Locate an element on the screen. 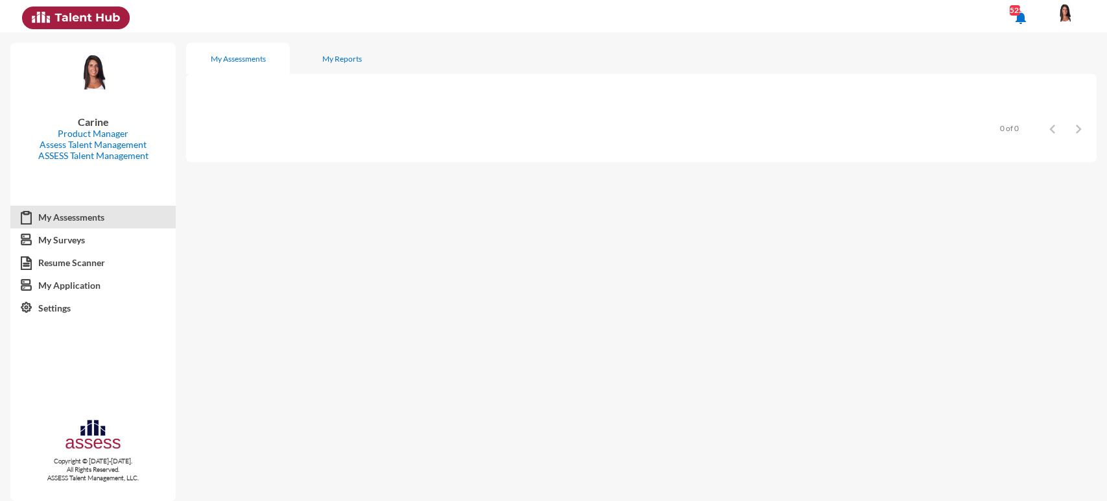  button: Settings is located at coordinates (93, 308).